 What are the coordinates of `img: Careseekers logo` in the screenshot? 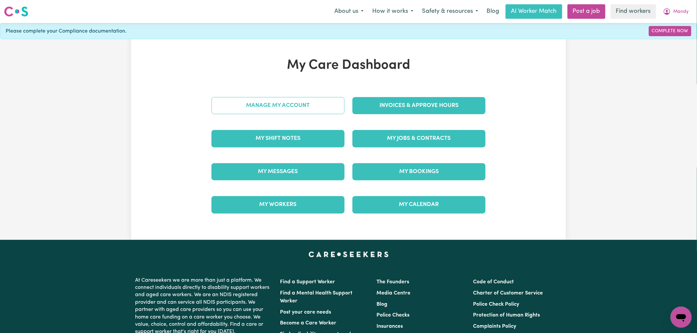 It's located at (16, 12).